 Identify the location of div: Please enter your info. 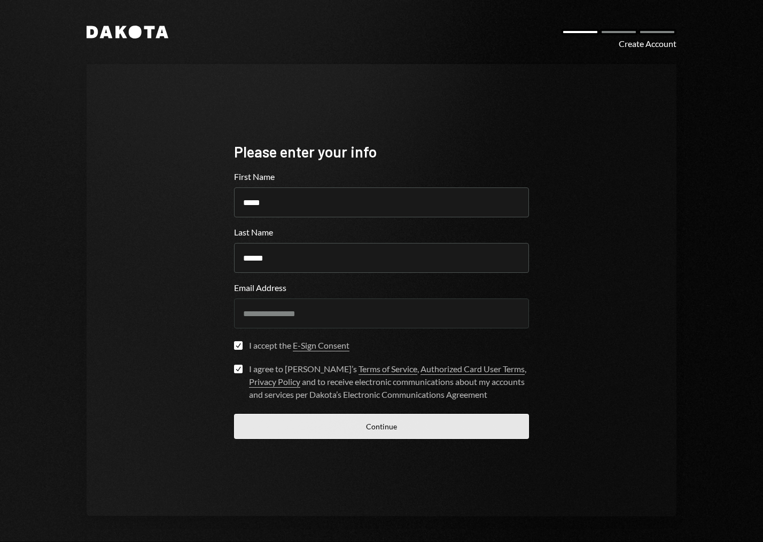
(382, 152).